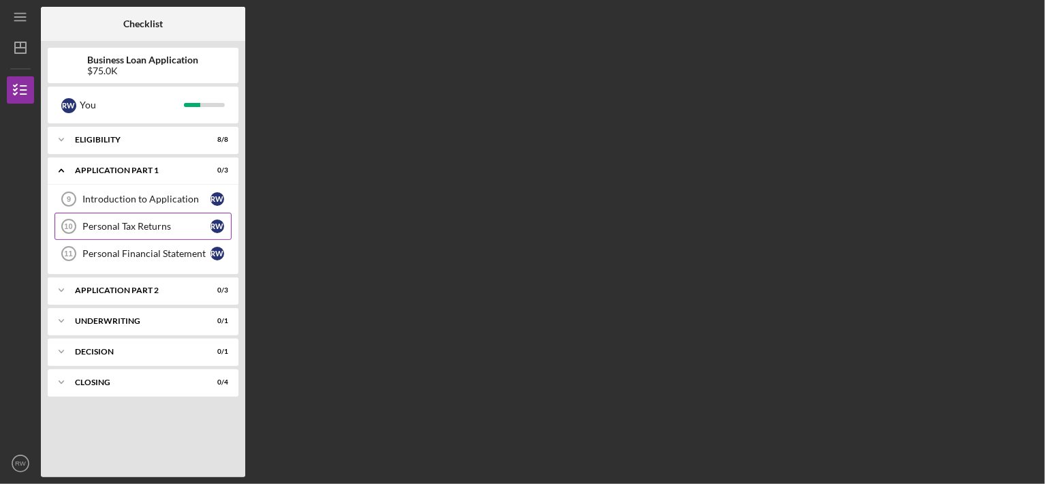  What do you see at coordinates (20, 463) in the screenshot?
I see `button: RW` at bounding box center [20, 463].